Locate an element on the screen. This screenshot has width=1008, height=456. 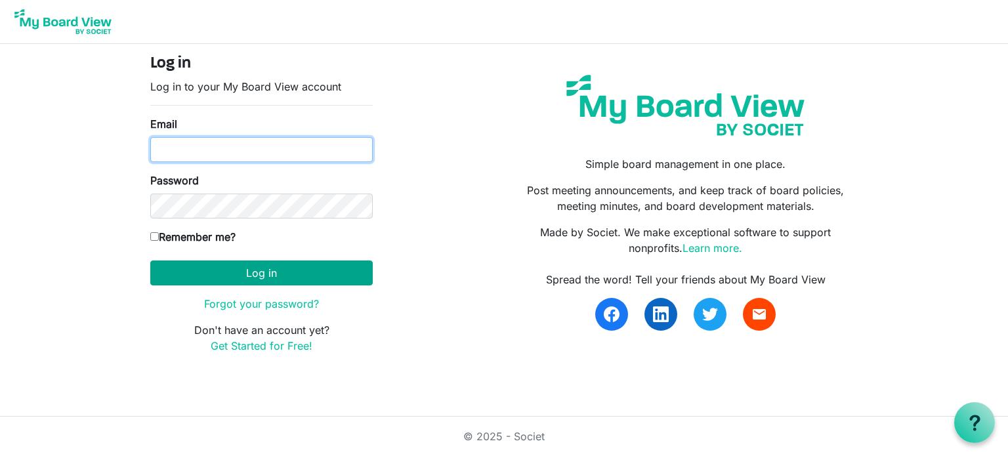
span: email is located at coordinates (759, 314).